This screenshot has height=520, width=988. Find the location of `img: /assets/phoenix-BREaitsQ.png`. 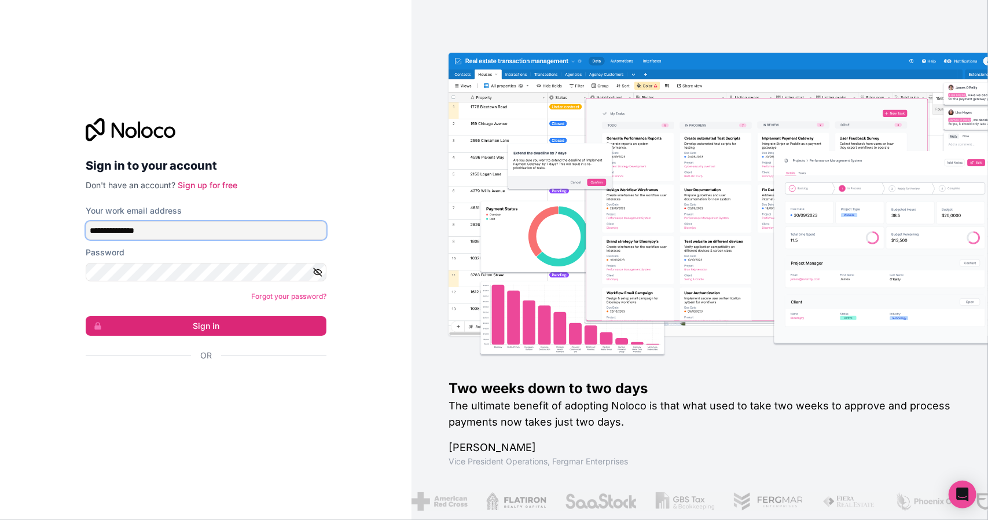

img: /assets/phoenix-BREaitsQ.png is located at coordinates (923, 501).